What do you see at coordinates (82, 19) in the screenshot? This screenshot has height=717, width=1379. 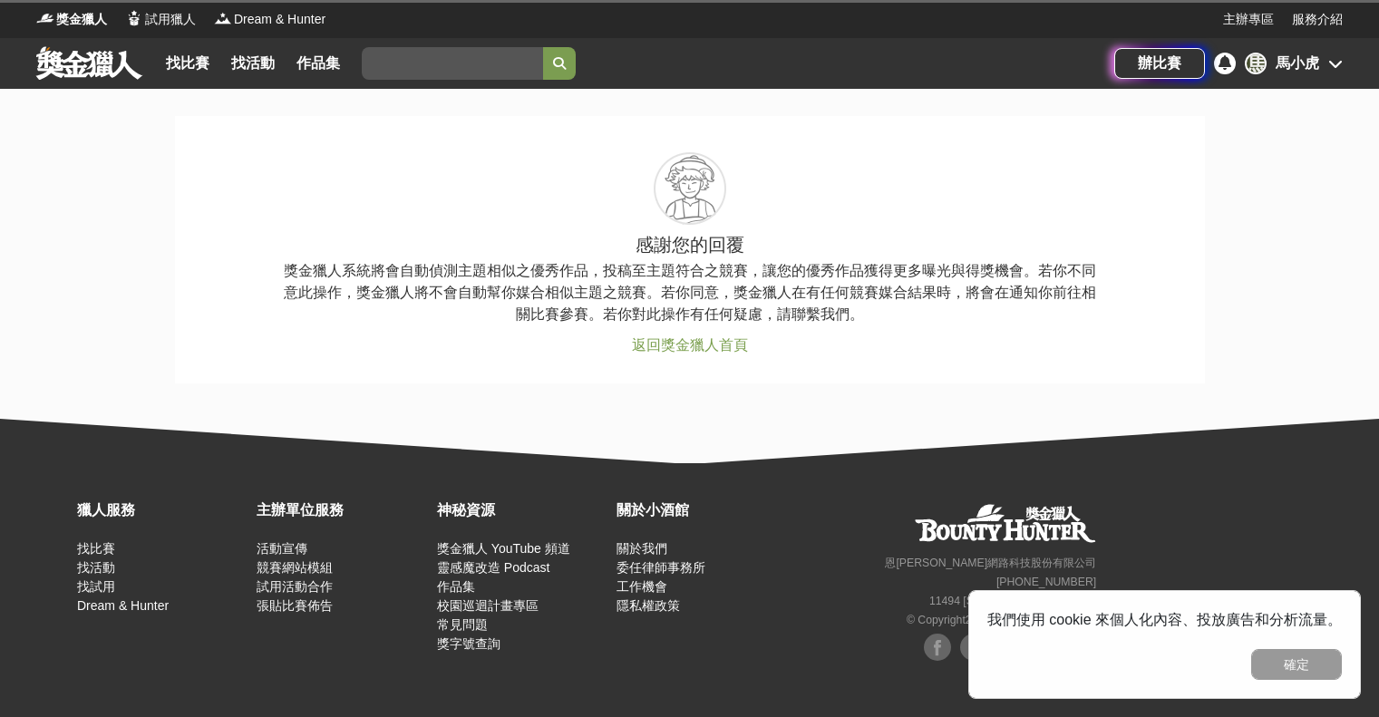 I see `span: 獎金獵人` at bounding box center [82, 19].